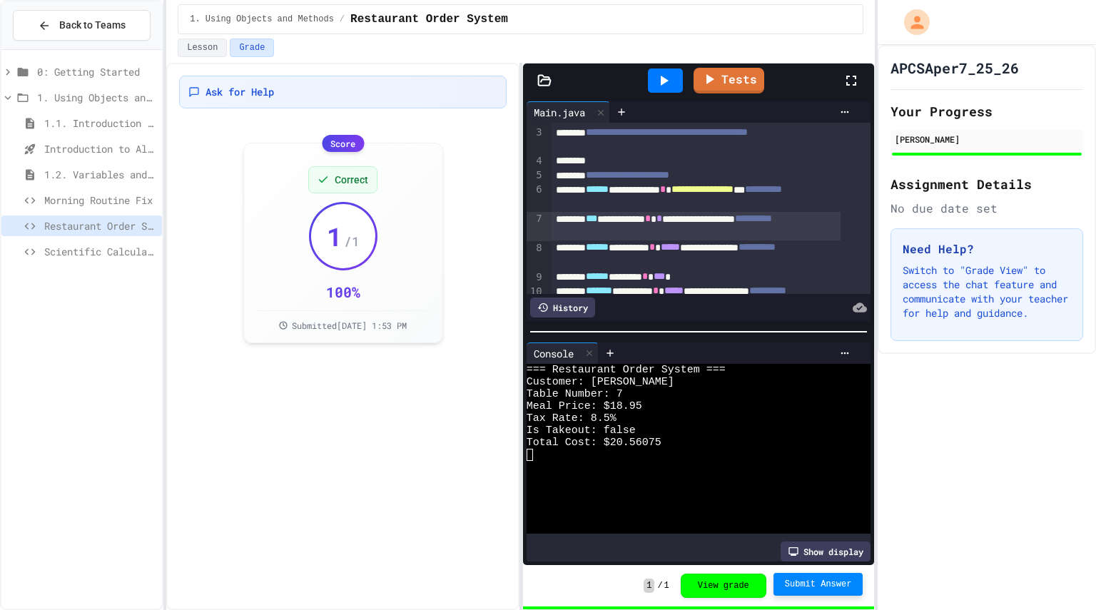 This screenshot has height=610, width=1096. Describe the element at coordinates (351, 180) in the screenshot. I see `span: Correct` at that location.